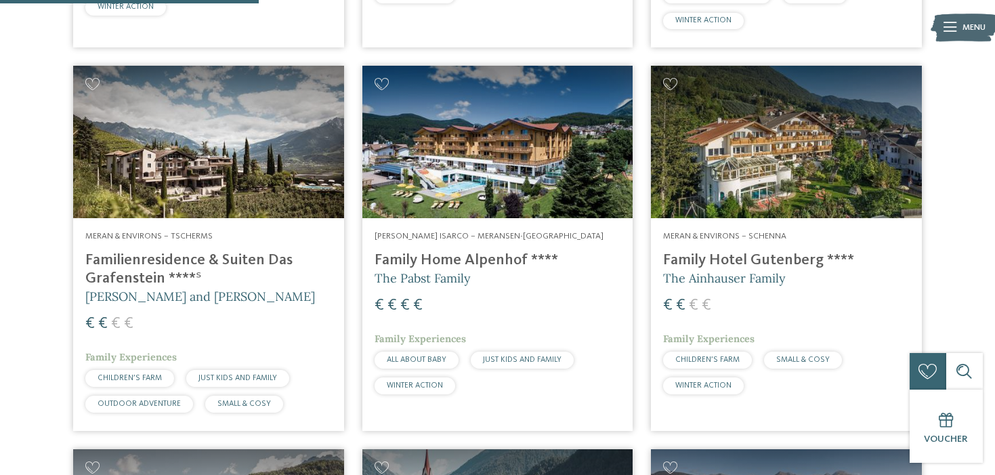 This screenshot has width=995, height=475. I want to click on span: The Pabst Family, so click(423, 278).